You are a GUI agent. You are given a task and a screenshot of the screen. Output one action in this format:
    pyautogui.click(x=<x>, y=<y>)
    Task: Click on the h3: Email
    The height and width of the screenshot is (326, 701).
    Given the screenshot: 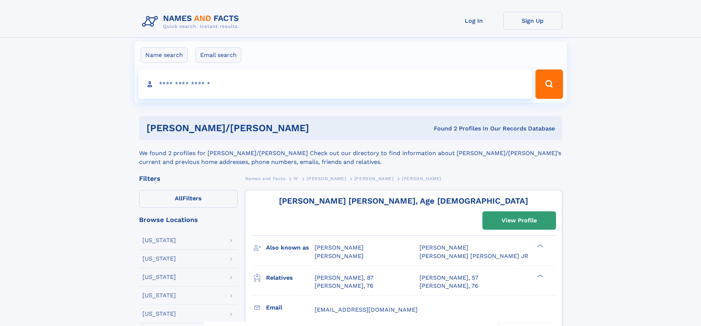 What is the action you would take?
    pyautogui.click(x=290, y=308)
    